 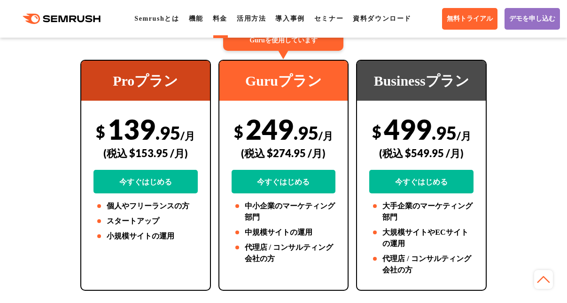 What do you see at coordinates (284, 153) in the screenshot?
I see `div: (税込 $274.95 /月)` at bounding box center [284, 153].